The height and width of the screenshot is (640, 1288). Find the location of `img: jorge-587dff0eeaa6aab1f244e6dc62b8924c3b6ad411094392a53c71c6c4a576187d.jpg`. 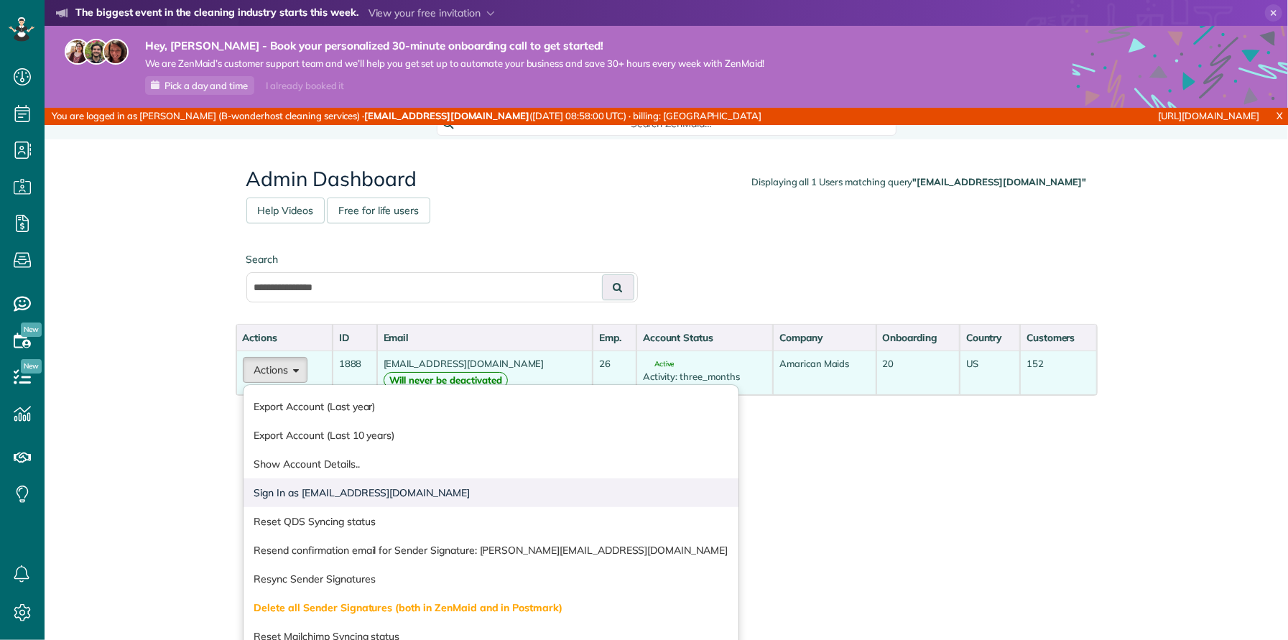

img: jorge-587dff0eeaa6aab1f244e6dc62b8924c3b6ad411094392a53c71c6c4a576187d.jpg is located at coordinates (96, 52).